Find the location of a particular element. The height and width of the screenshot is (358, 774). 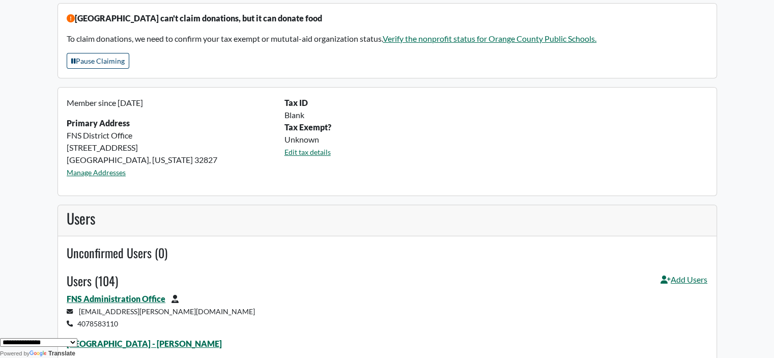

h4: Users (104) is located at coordinates (92, 281).